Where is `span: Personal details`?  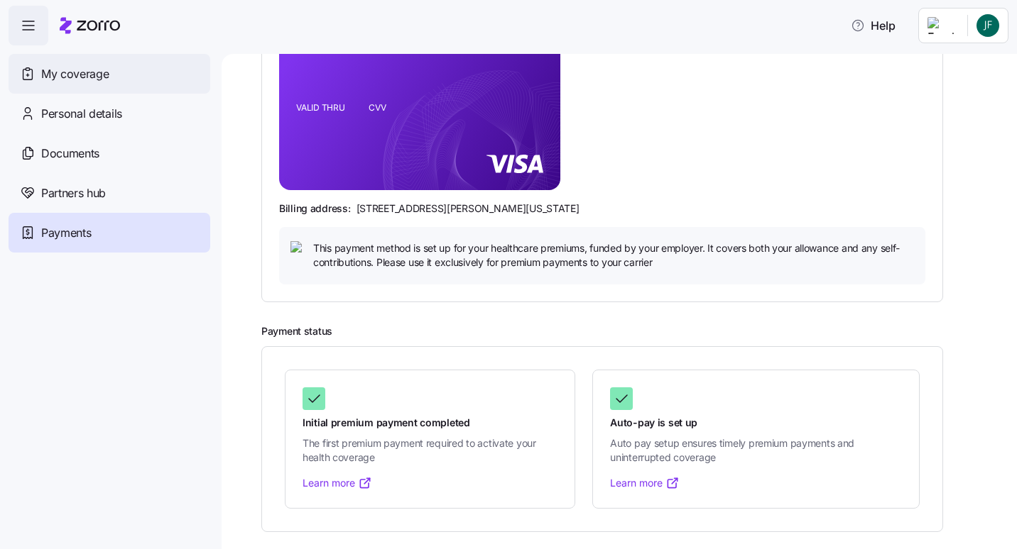 span: Personal details is located at coordinates (82, 114).